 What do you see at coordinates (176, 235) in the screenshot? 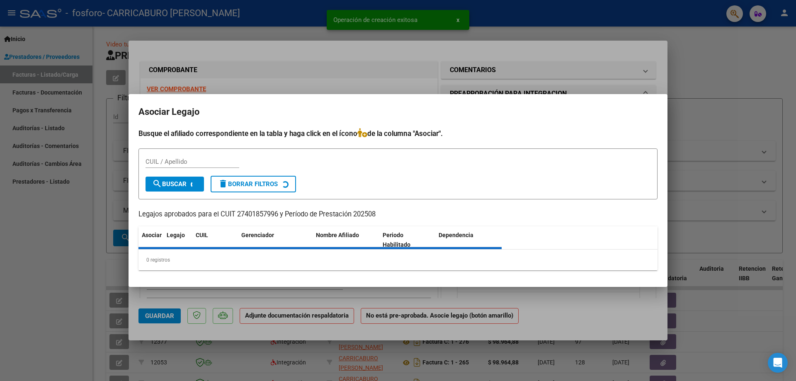
I see `span: Legajo` at bounding box center [176, 235].